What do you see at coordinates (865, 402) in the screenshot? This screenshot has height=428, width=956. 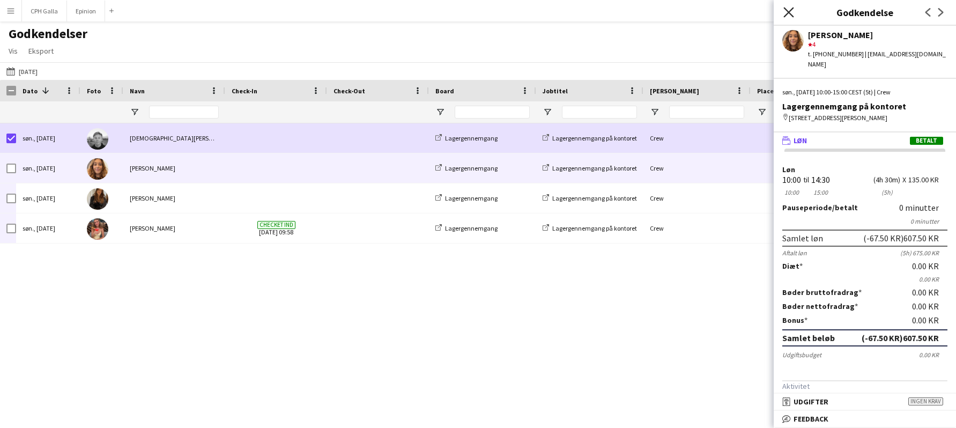 I see `mat-expansion-panel-header: UdgifterIngen krav` at bounding box center [865, 402].